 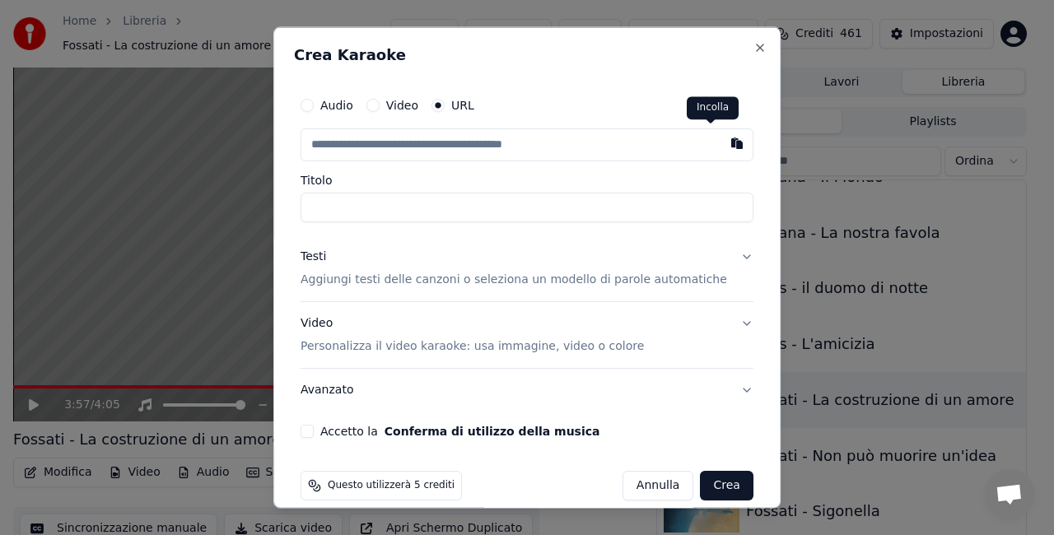 I want to click on button: VideoPersonalizza il video karaoke: usa immagine, video o colore, so click(x=527, y=334).